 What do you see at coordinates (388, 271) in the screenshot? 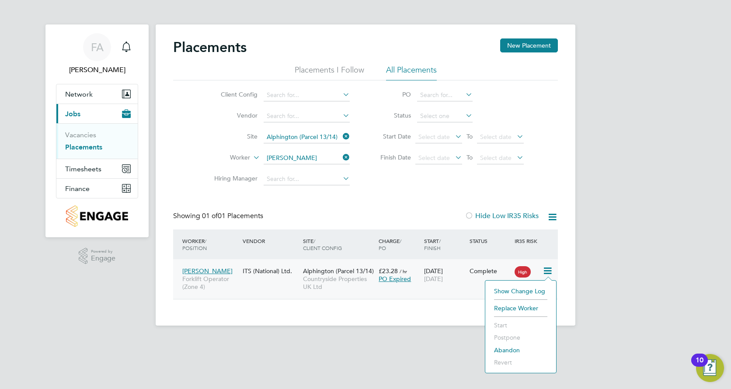
I see `span: £23.28` at bounding box center [388, 271].